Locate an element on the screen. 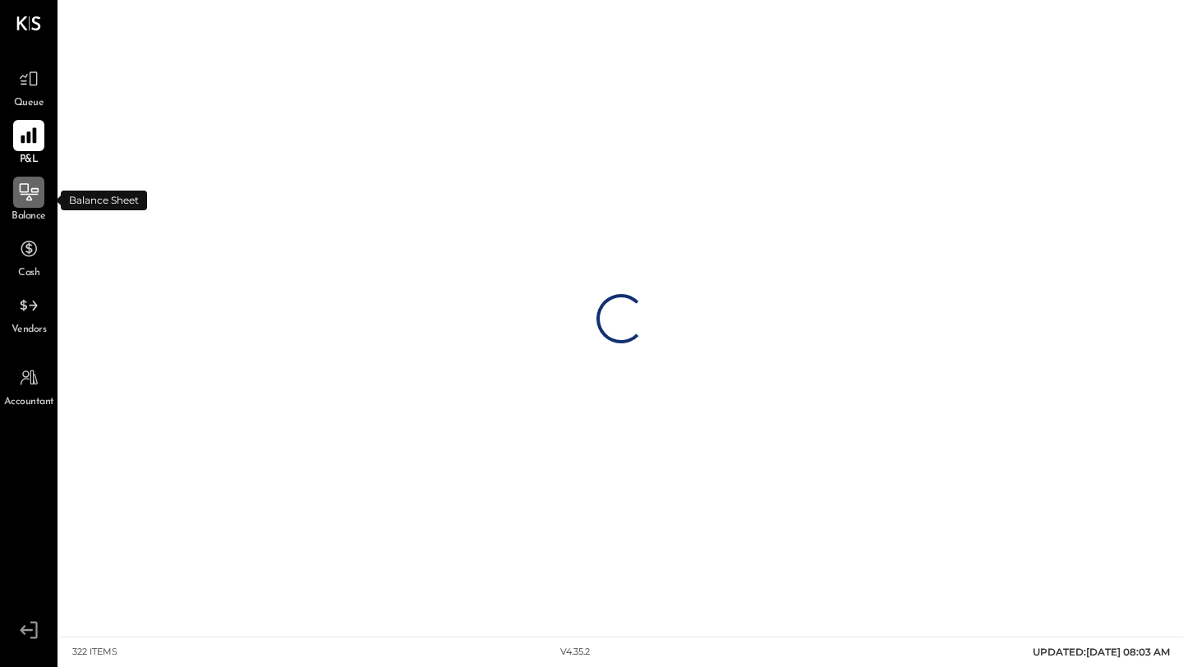  span: Balance is located at coordinates (29, 217).